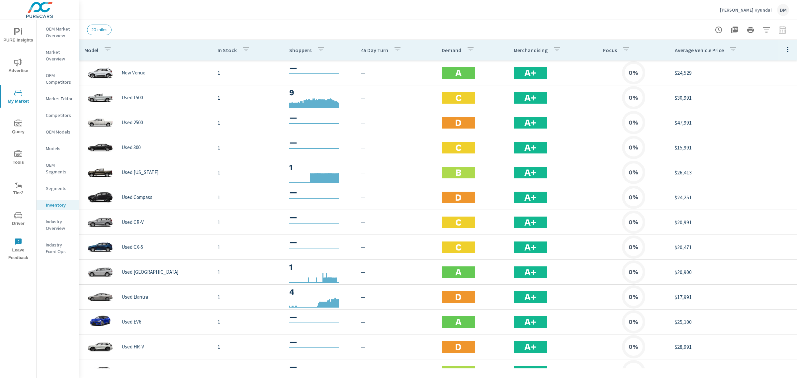  I want to click on p: 45 Day Turn, so click(374, 50).